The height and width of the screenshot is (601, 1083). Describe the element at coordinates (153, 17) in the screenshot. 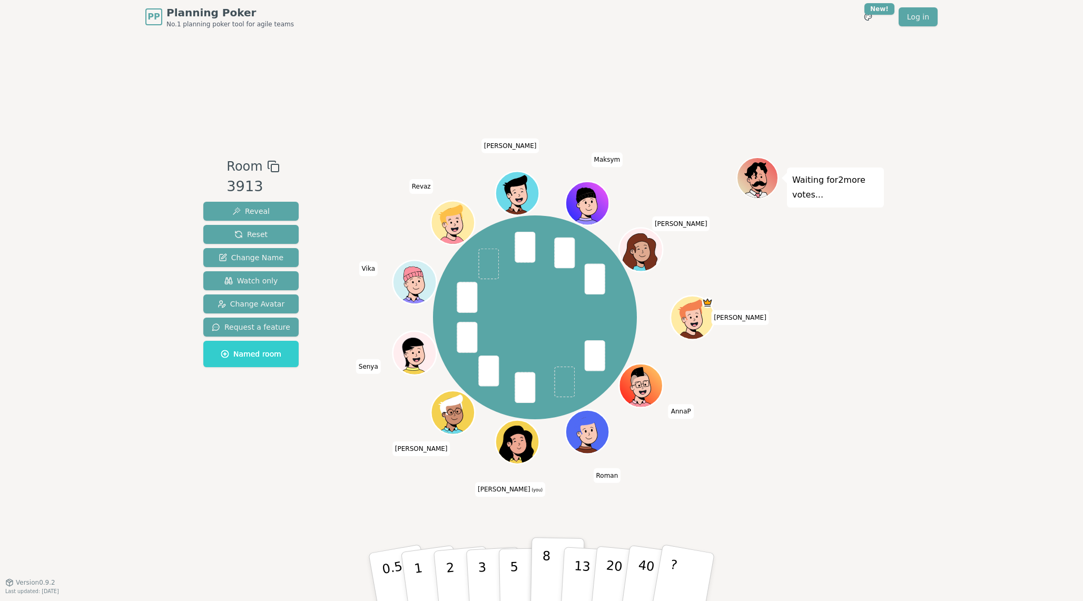

I see `span: PP` at that location.